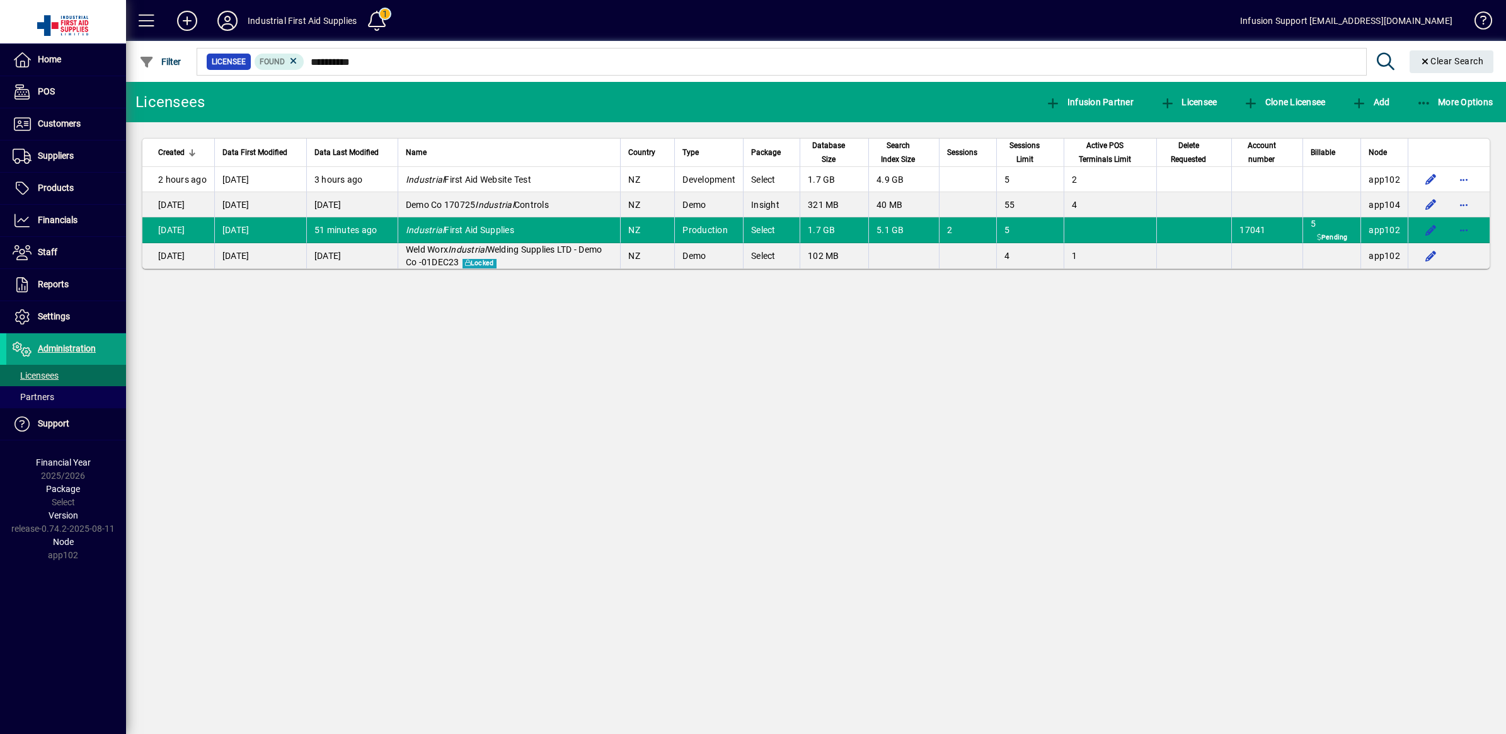 This screenshot has width=1506, height=734. Describe the element at coordinates (828, 152) in the screenshot. I see `span: Database Size` at that location.